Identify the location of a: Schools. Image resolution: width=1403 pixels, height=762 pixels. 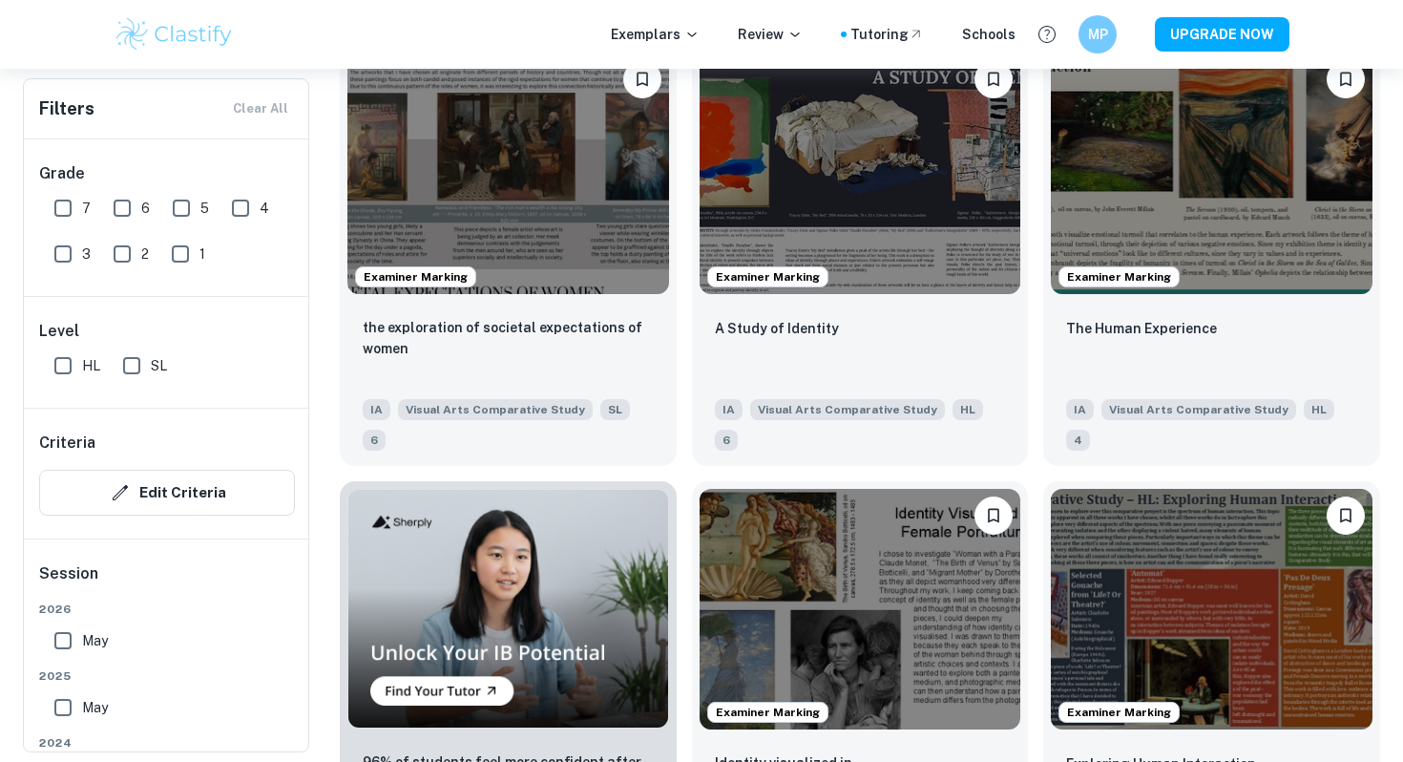
(989, 34).